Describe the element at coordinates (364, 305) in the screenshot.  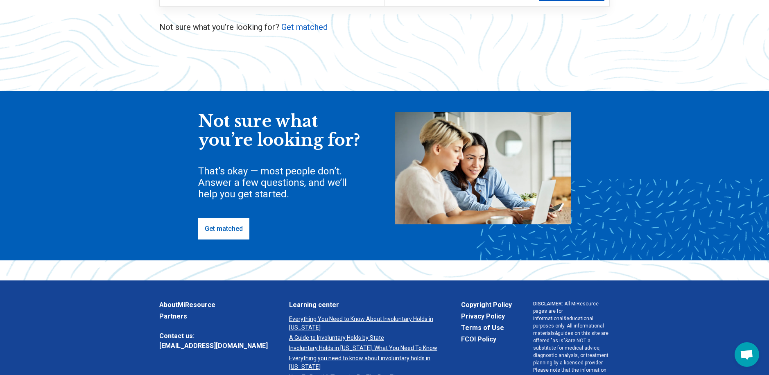
I see `a: Learning center` at that location.